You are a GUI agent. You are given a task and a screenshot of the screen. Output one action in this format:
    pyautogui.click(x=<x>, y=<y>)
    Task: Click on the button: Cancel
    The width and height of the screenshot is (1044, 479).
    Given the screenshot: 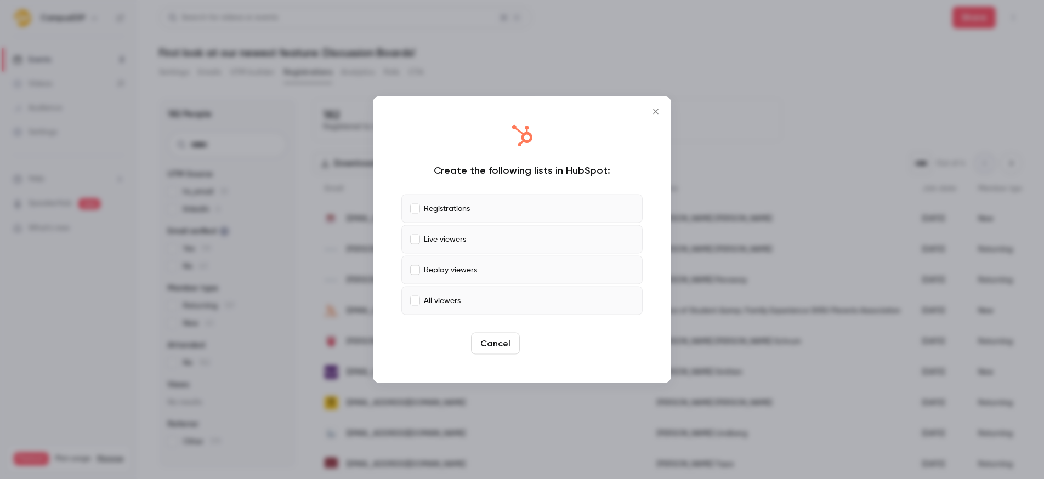 What is the action you would take?
    pyautogui.click(x=495, y=344)
    